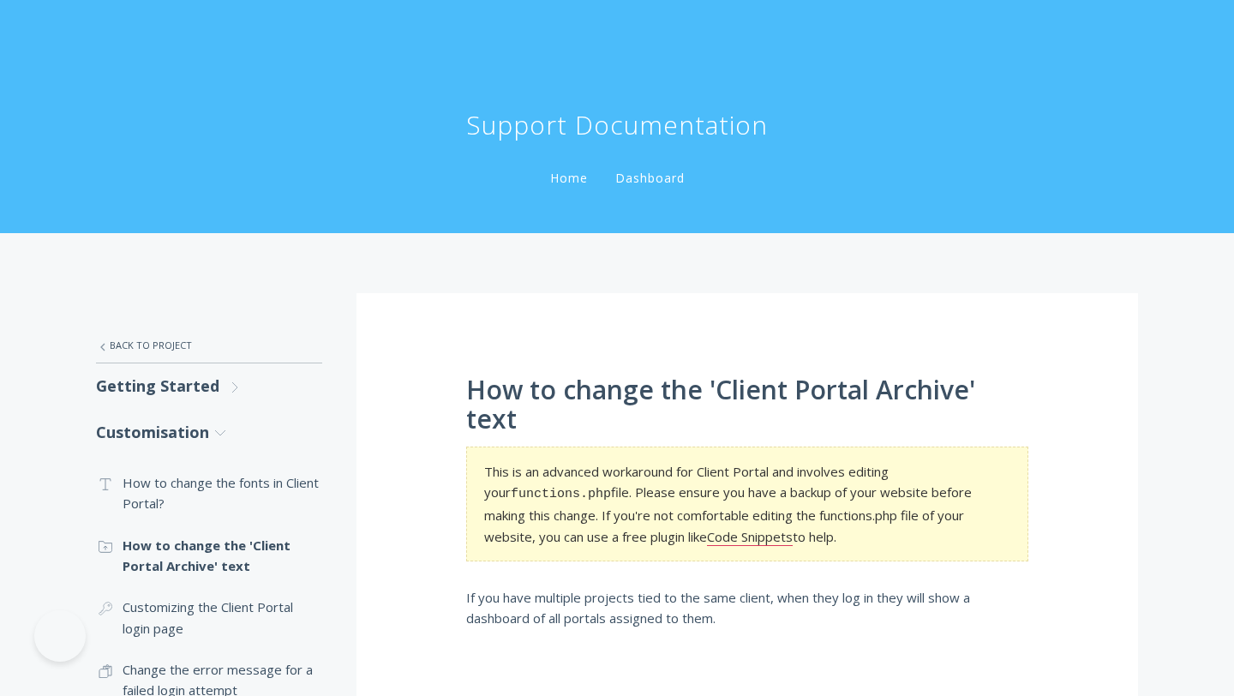 The width and height of the screenshot is (1234, 696). Describe the element at coordinates (569, 177) in the screenshot. I see `a: Home` at that location.